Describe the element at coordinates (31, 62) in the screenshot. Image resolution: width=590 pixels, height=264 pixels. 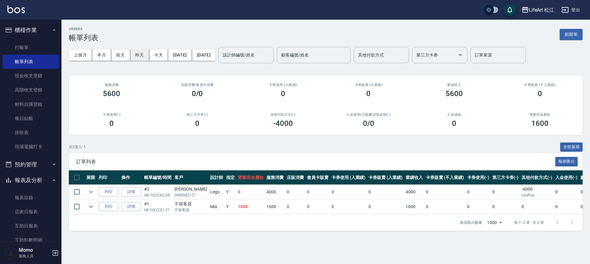
I see `a: 帳單列表` at that location.